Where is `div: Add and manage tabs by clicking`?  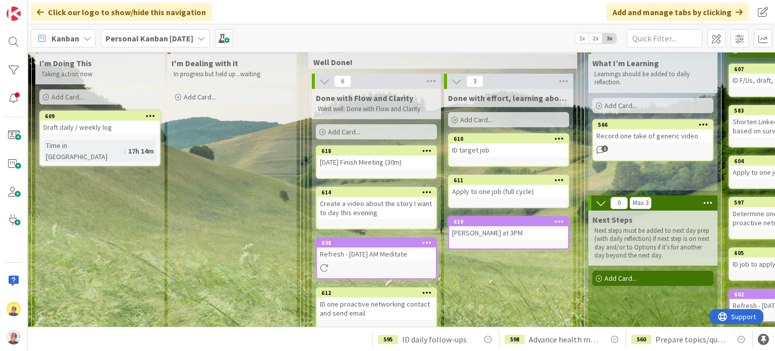 div: Add and manage tabs by clicking is located at coordinates (678, 12).